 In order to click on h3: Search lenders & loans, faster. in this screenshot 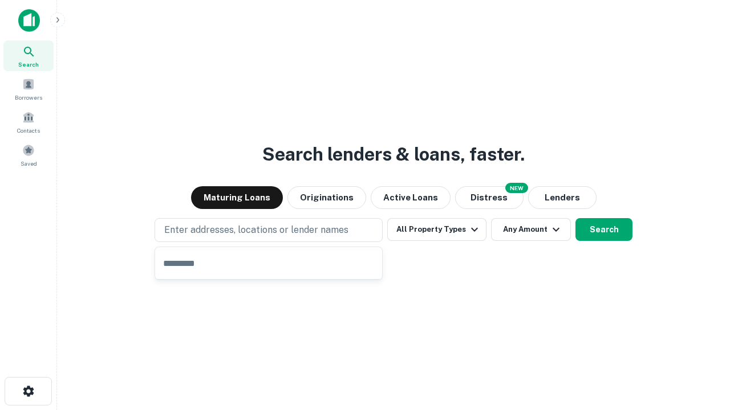, I will do `click(393, 154)`.